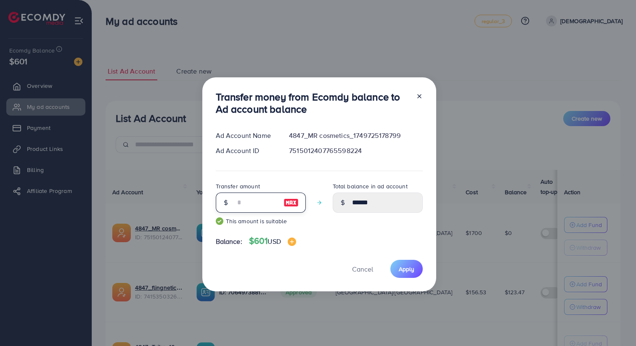  Describe the element at coordinates (312, 103) in the screenshot. I see `h3: Transfer money from Ecomdy balance to Ad account balance` at that location.